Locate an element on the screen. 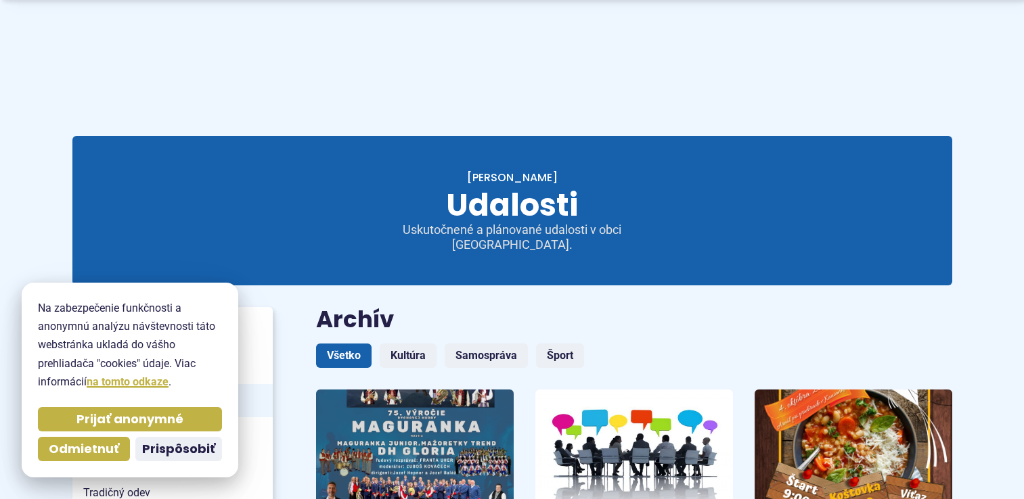 Image resolution: width=1024 pixels, height=499 pixels. span: Odmietnuť is located at coordinates (84, 449).